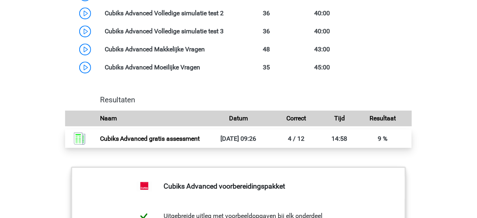 This screenshot has width=477, height=218. What do you see at coordinates (150, 139) in the screenshot?
I see `a: Cubiks Advanced gratis assessment` at bounding box center [150, 139].